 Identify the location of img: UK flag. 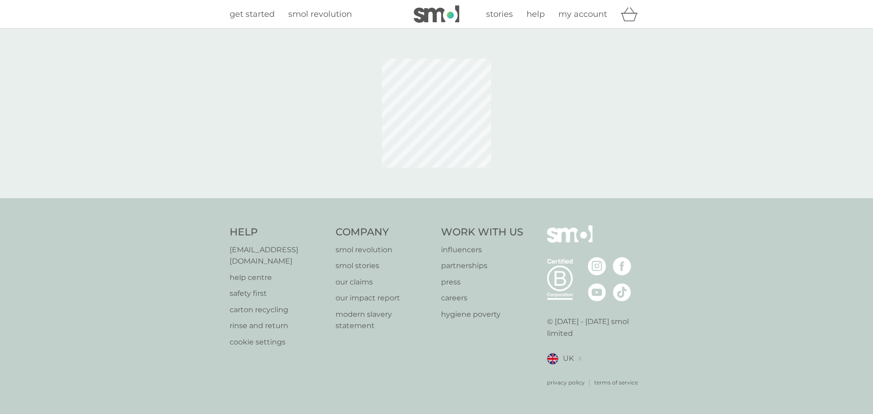
(552, 359).